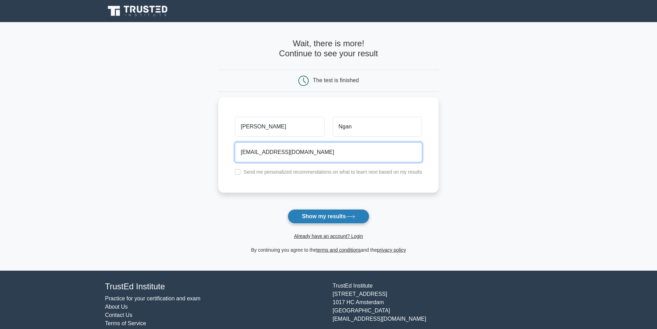 The height and width of the screenshot is (329, 657). Describe the element at coordinates (328, 152) in the screenshot. I see `input: Email` at that location.